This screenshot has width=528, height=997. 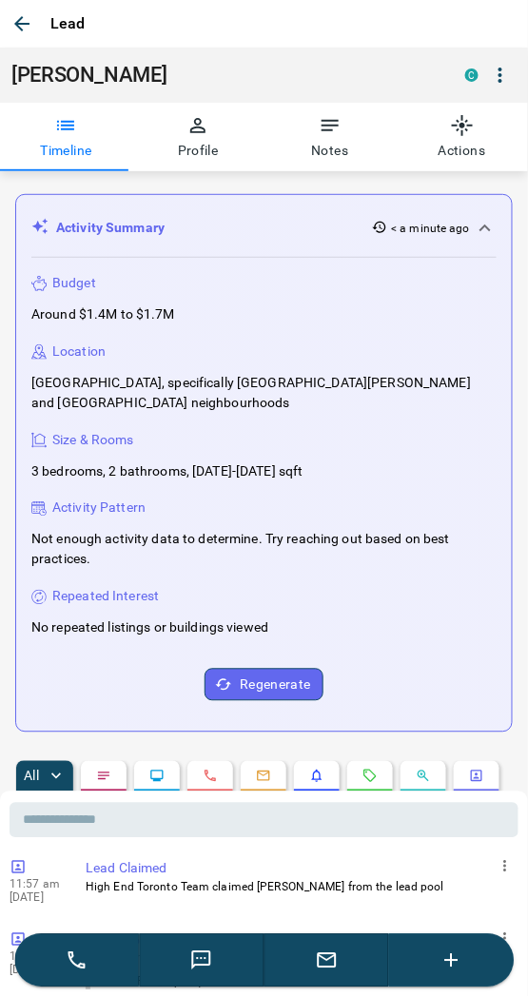 I want to click on button: Actions, so click(x=462, y=137).